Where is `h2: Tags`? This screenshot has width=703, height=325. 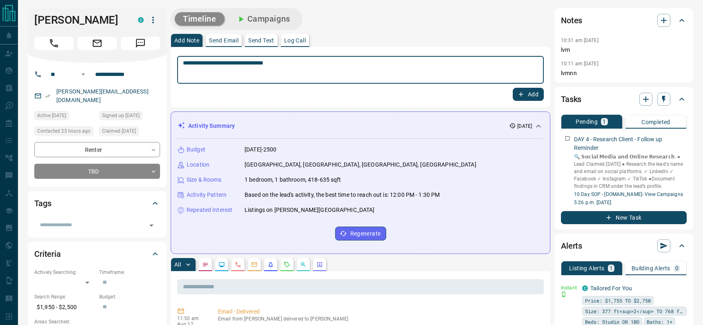
h2: Tags is located at coordinates (42, 203).